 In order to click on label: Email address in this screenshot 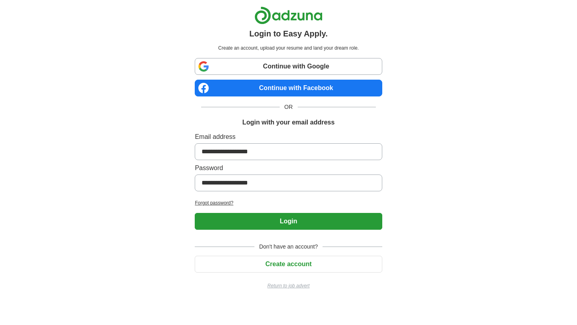, I will do `click(288, 137)`.